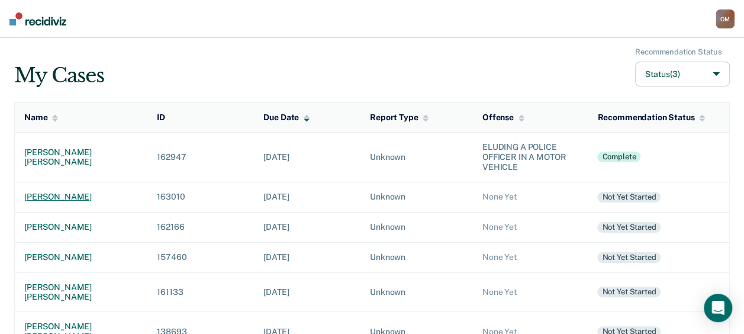  I want to click on div: ID, so click(161, 117).